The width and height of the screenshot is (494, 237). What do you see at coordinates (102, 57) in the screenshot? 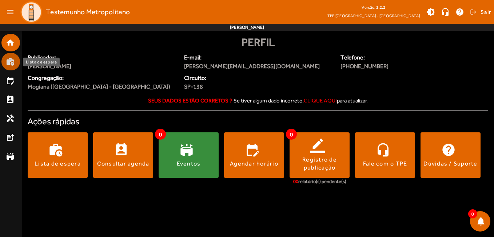
I see `span: Publicador:` at bounding box center [102, 57].